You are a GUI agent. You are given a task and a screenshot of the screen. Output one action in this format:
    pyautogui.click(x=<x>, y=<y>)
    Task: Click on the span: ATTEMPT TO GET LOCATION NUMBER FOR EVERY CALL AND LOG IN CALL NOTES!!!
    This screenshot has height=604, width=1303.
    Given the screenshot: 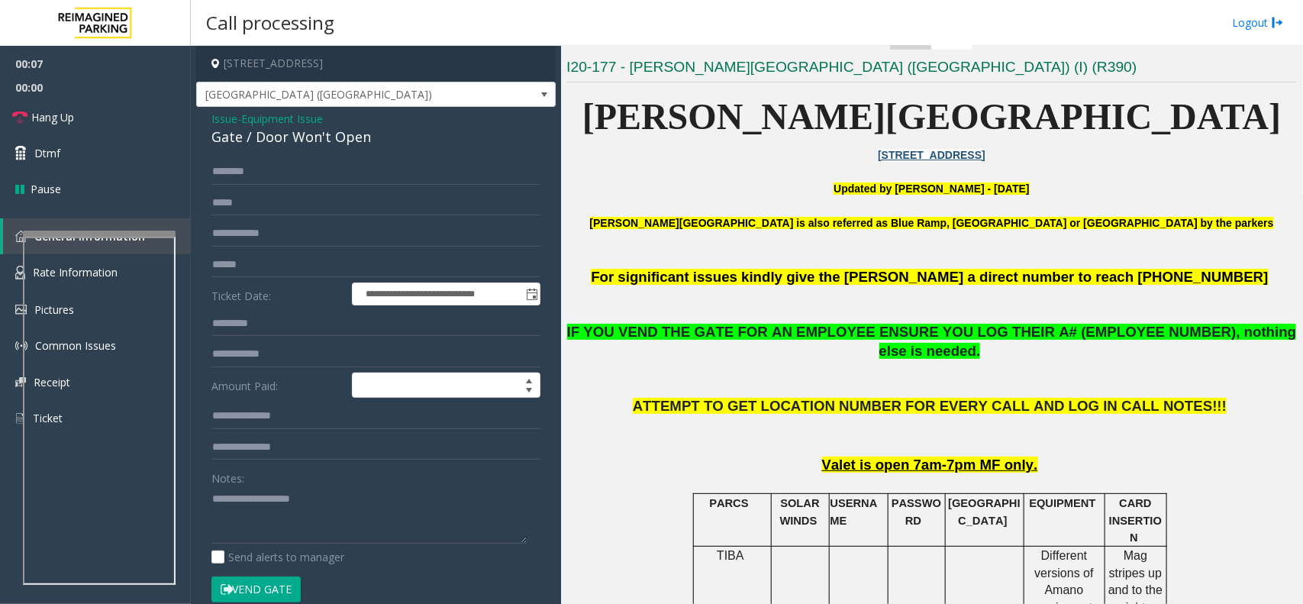 What is the action you would take?
    pyautogui.click(x=929, y=405)
    